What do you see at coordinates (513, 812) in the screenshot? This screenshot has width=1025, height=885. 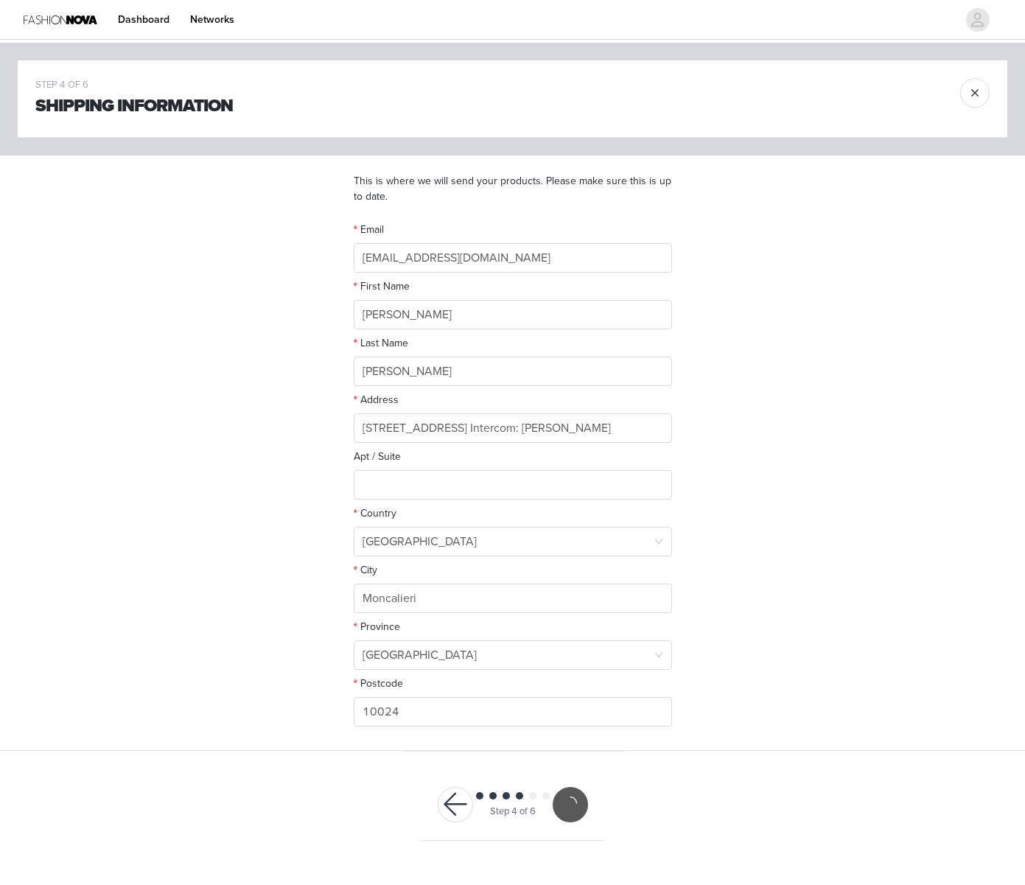 I see `div: Step 4 of 6` at bounding box center [513, 812].